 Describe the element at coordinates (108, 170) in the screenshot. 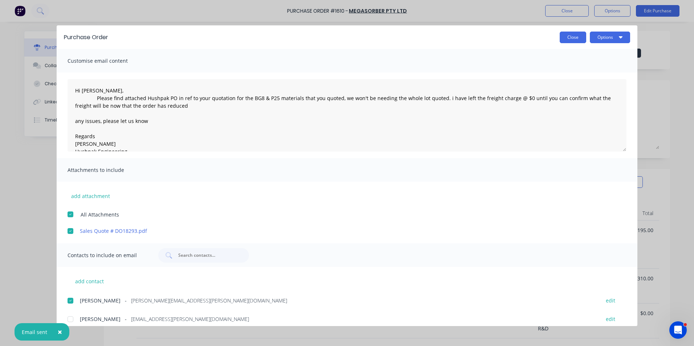

I see `span: Attachments to include` at that location.